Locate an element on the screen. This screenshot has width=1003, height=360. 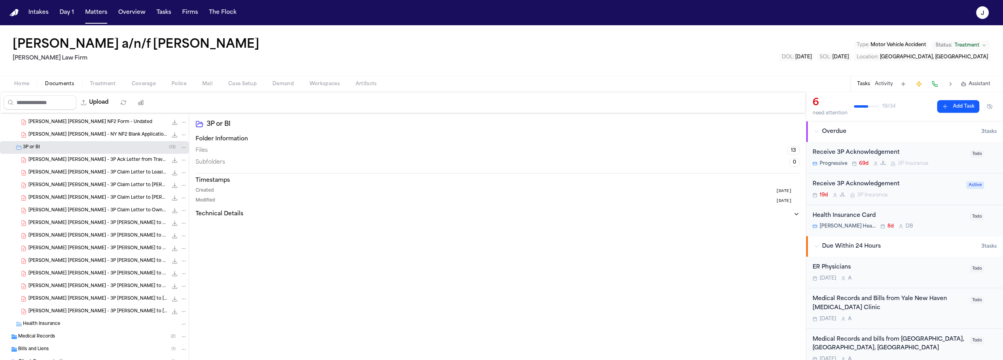
span: Active is located at coordinates (975, 185).